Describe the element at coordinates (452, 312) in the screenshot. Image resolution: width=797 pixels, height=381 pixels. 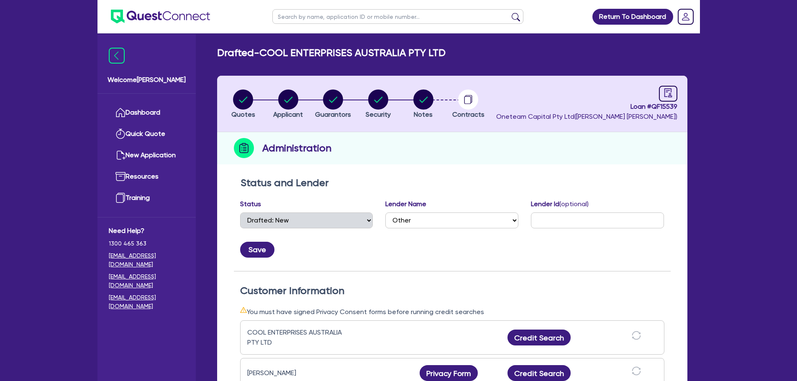
I see `div: You must have signed Privacy Consent forms before running credit searches` at that location.